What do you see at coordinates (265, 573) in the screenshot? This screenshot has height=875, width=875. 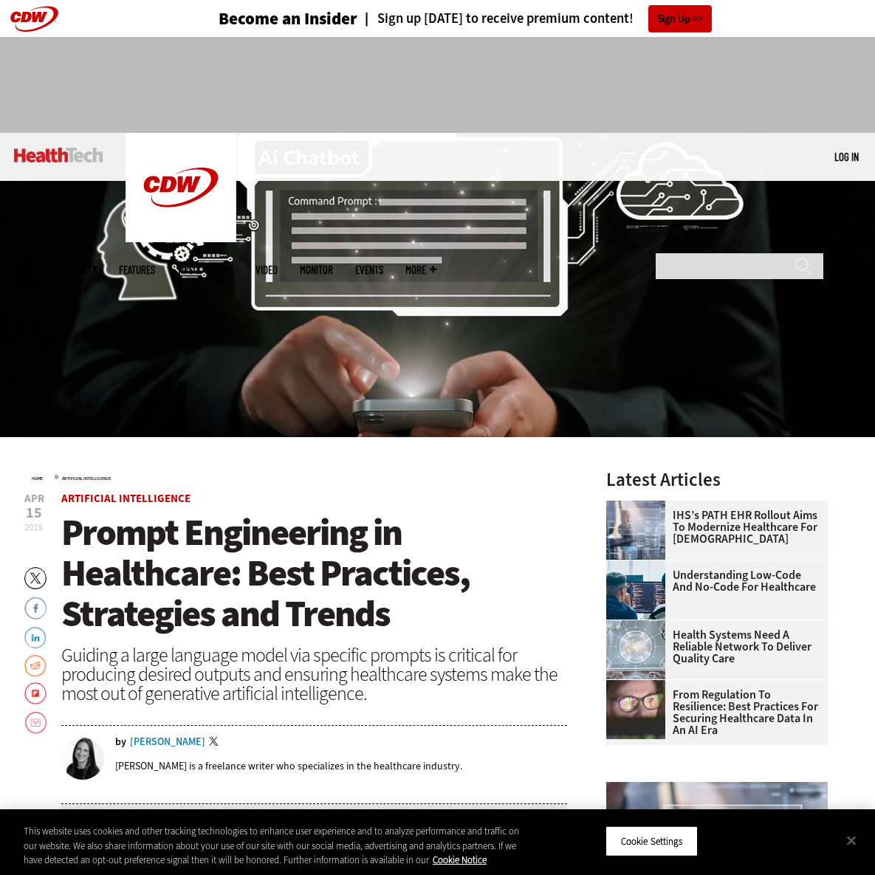 I see `span: Prompt Engineering in Healthcare: Best Practices, Strategies and Trends` at bounding box center [265, 573].